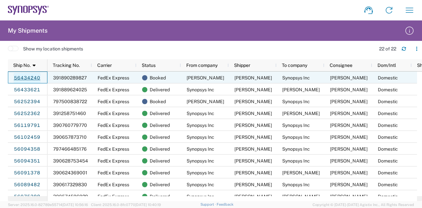  Describe the element at coordinates (27, 149) in the screenshot. I see `a: 56094358` at that location.